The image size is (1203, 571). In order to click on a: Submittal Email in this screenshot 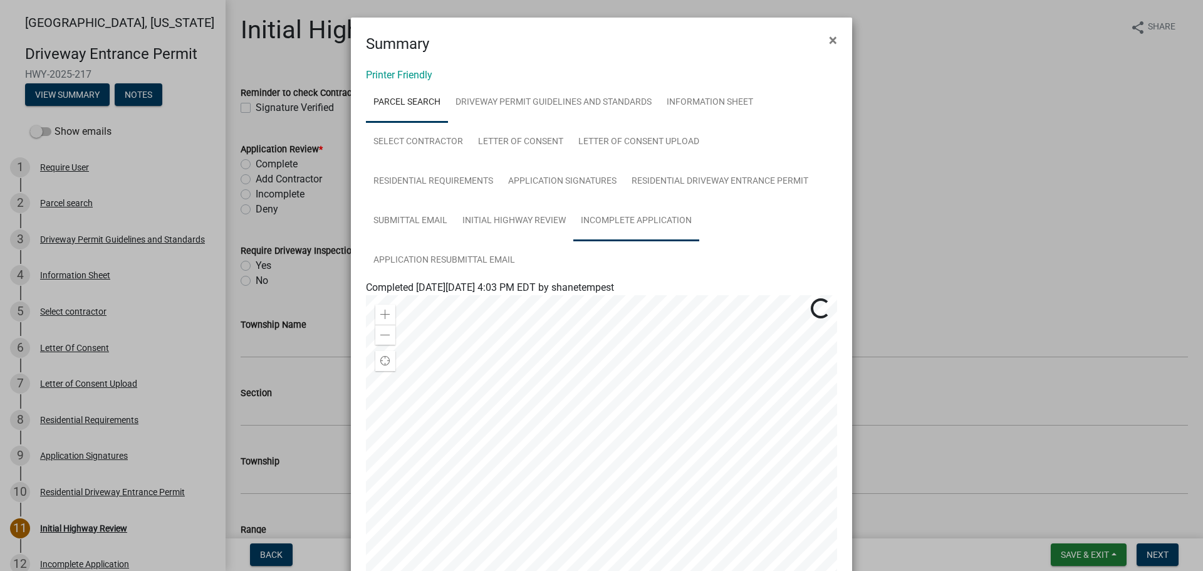, I will do `click(410, 221)`.